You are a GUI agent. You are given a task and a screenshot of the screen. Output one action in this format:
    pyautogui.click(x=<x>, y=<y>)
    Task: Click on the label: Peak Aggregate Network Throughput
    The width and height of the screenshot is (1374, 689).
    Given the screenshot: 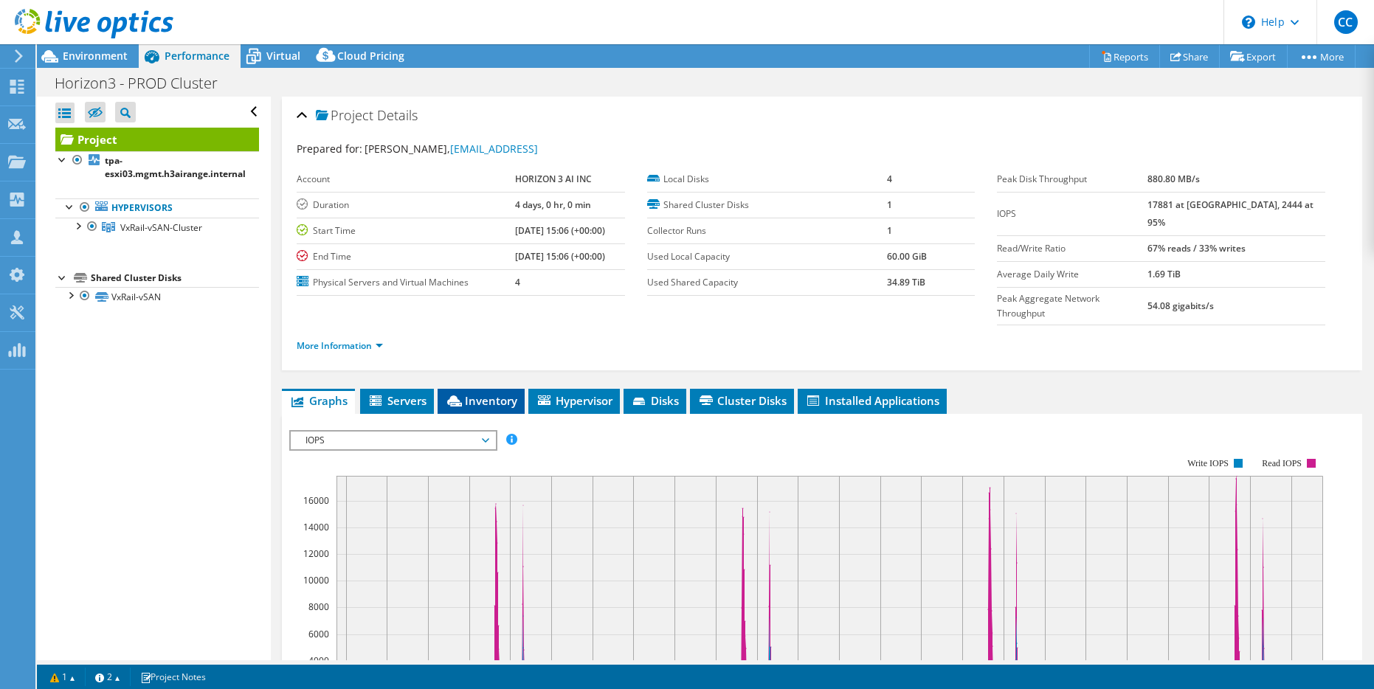 What is the action you would take?
    pyautogui.click(x=1072, y=306)
    